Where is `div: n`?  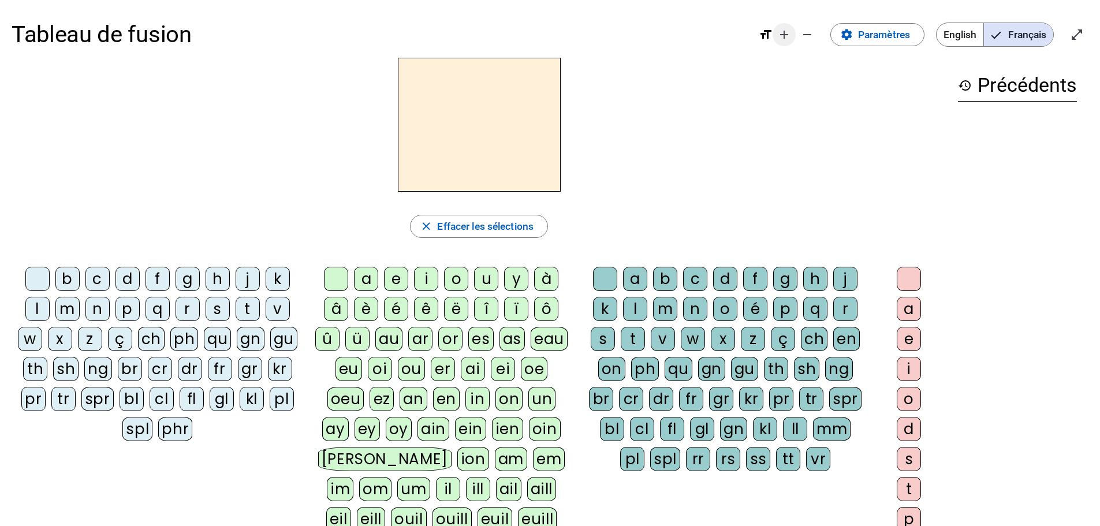 div: n is located at coordinates (695, 309).